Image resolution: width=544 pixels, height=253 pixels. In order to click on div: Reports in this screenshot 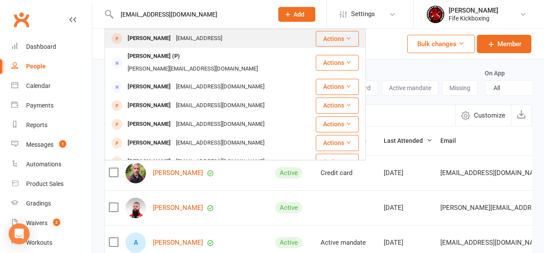, I will do `click(37, 125)`.